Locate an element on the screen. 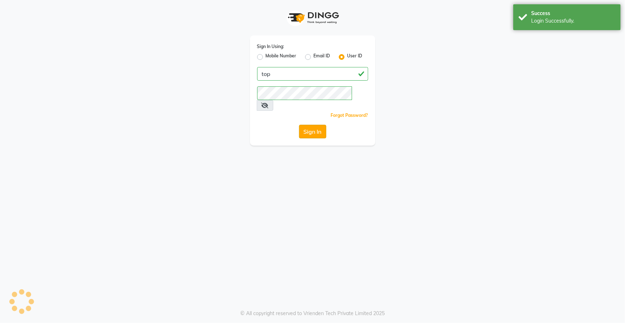 The width and height of the screenshot is (625, 323). button: Sign In is located at coordinates (313, 131).